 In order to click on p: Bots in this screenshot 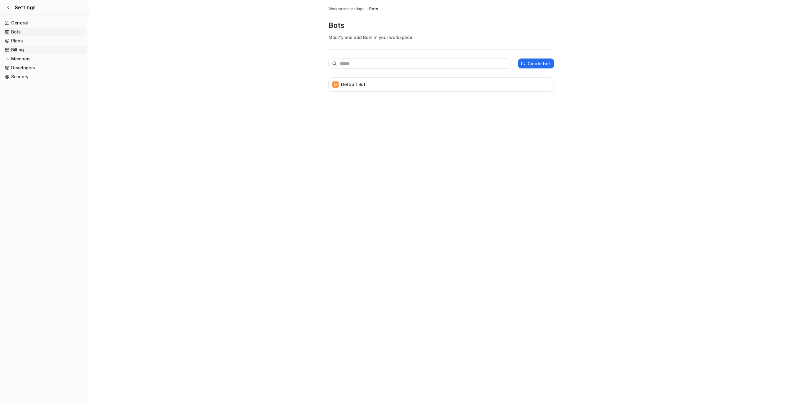, I will do `click(441, 25)`.